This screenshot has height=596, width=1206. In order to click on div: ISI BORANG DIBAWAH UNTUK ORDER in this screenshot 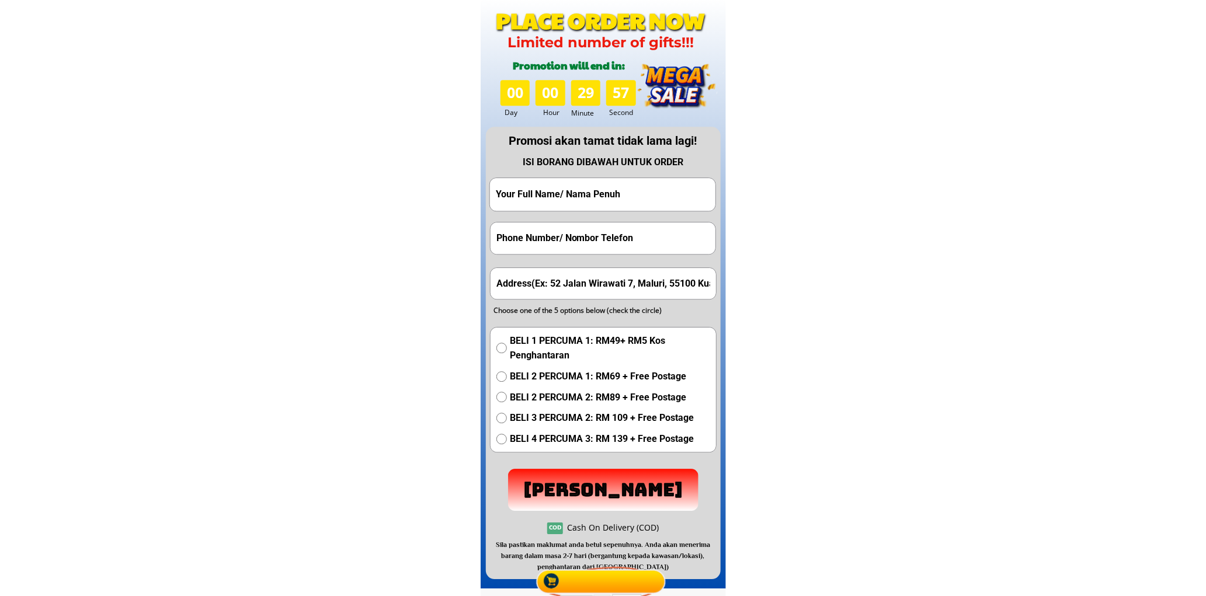, I will do `click(603, 162)`.